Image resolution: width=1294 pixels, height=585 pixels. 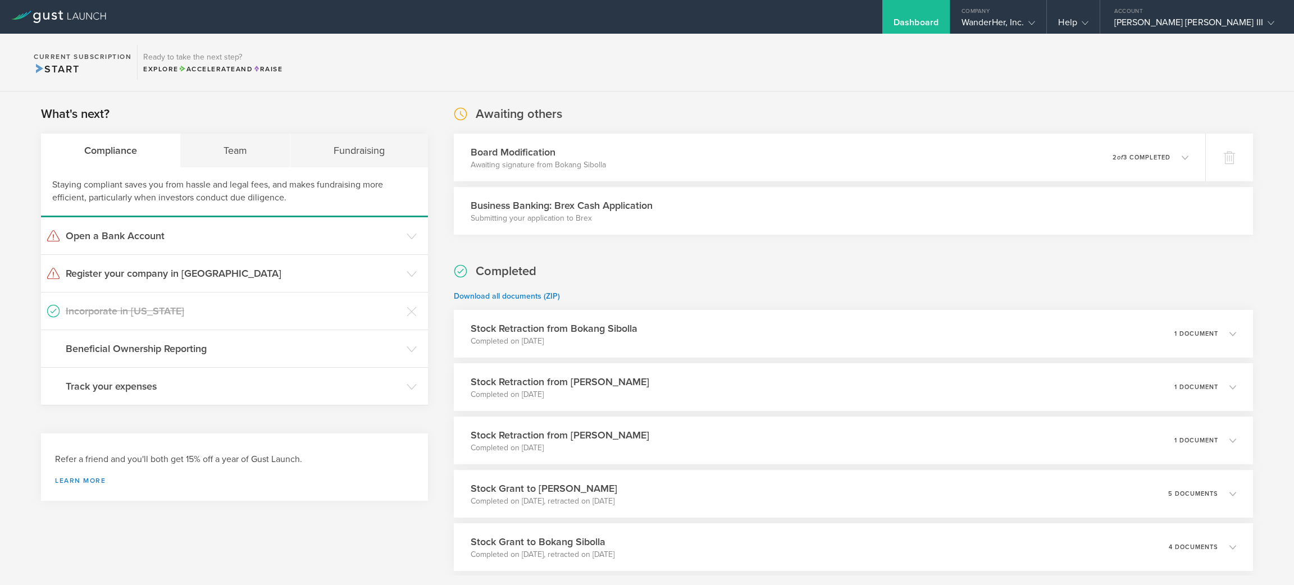 What do you see at coordinates (1120, 157) in the screenshot?
I see `em: of` at bounding box center [1120, 157].